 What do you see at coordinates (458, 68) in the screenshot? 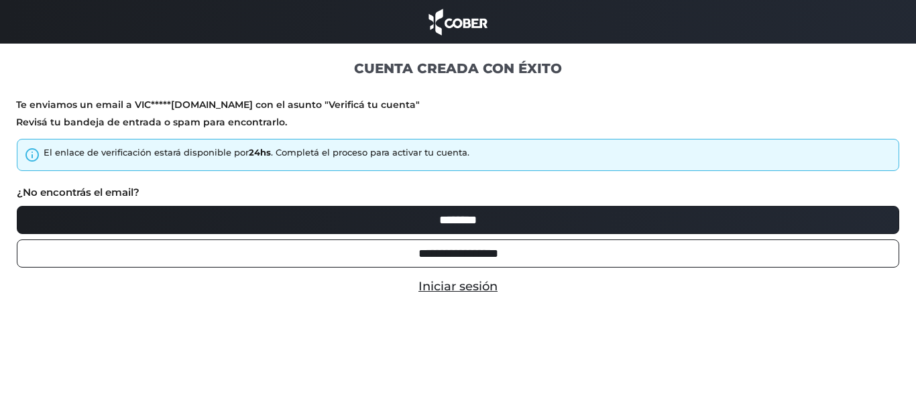
I see `h1: CUENTA CREADA CON ÉXITO` at bounding box center [458, 68].